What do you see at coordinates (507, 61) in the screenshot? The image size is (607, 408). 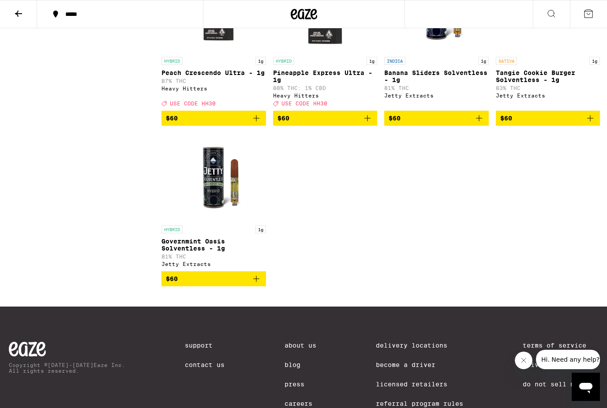 I see `p: SATIVA` at bounding box center [507, 61].